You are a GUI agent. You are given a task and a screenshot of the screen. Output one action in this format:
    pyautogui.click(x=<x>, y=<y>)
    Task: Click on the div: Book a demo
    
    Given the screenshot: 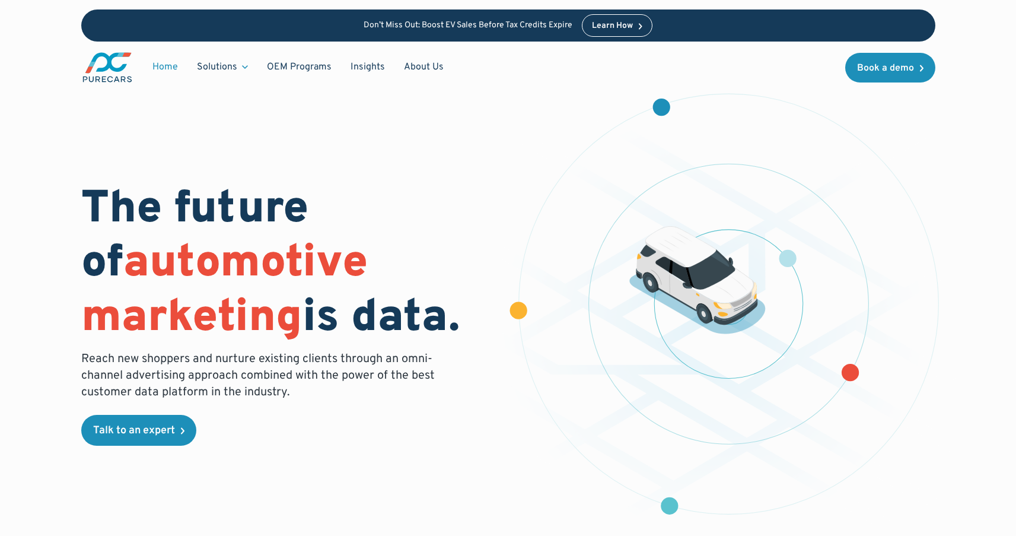 What is the action you would take?
    pyautogui.click(x=886, y=68)
    